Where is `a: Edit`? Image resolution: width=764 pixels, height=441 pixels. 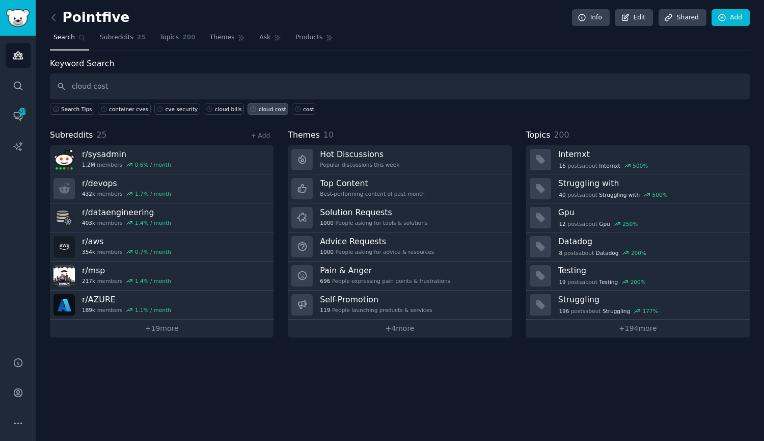
a: Edit is located at coordinates (634, 18).